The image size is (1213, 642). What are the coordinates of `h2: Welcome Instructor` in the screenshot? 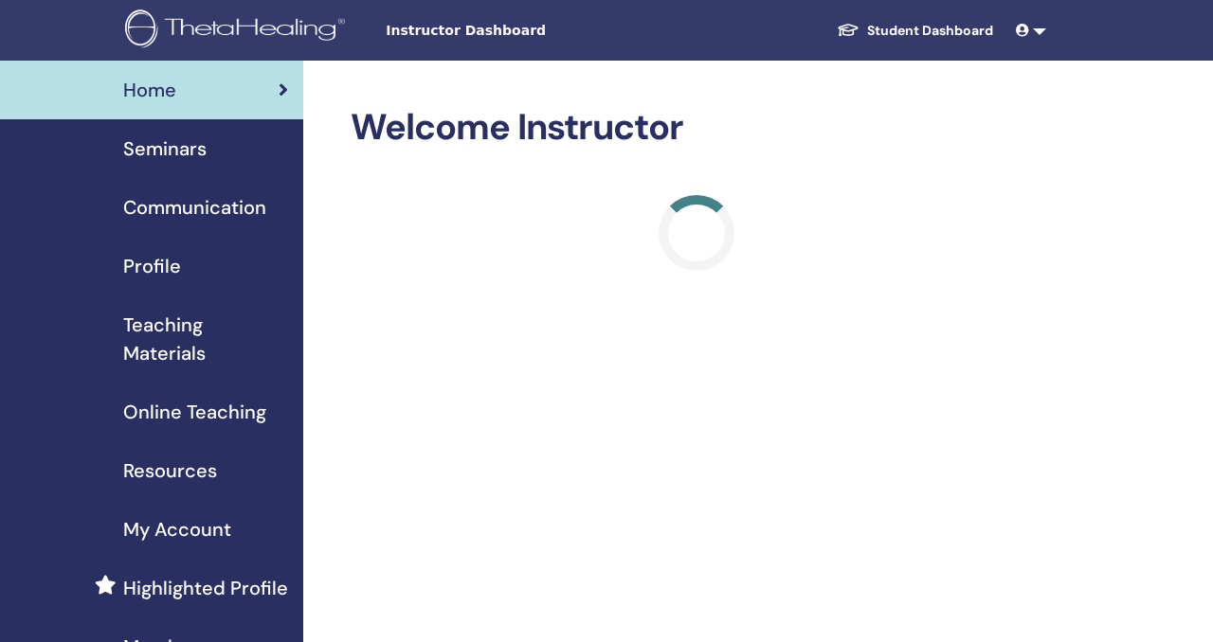 It's located at (697, 128).